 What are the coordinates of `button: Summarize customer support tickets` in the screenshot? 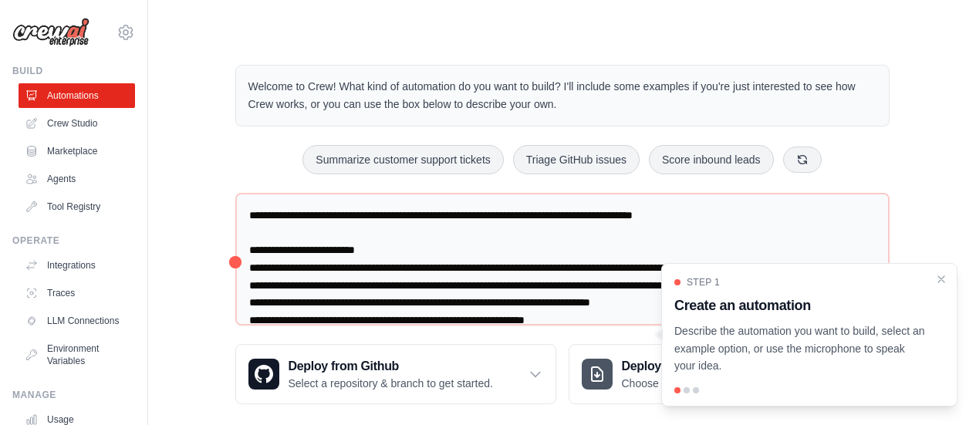 It's located at (403, 160).